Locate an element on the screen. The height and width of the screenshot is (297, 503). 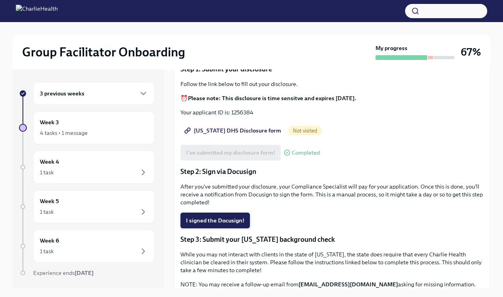
span: Not visited is located at coordinates (305, 131).